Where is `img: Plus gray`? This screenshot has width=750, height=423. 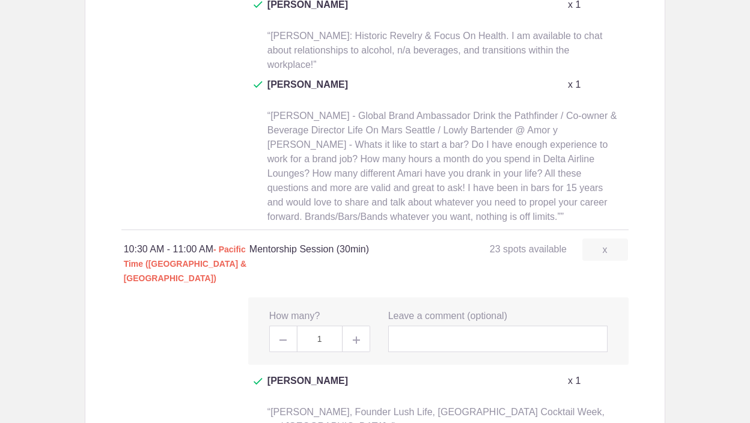 img: Plus gray is located at coordinates (356, 340).